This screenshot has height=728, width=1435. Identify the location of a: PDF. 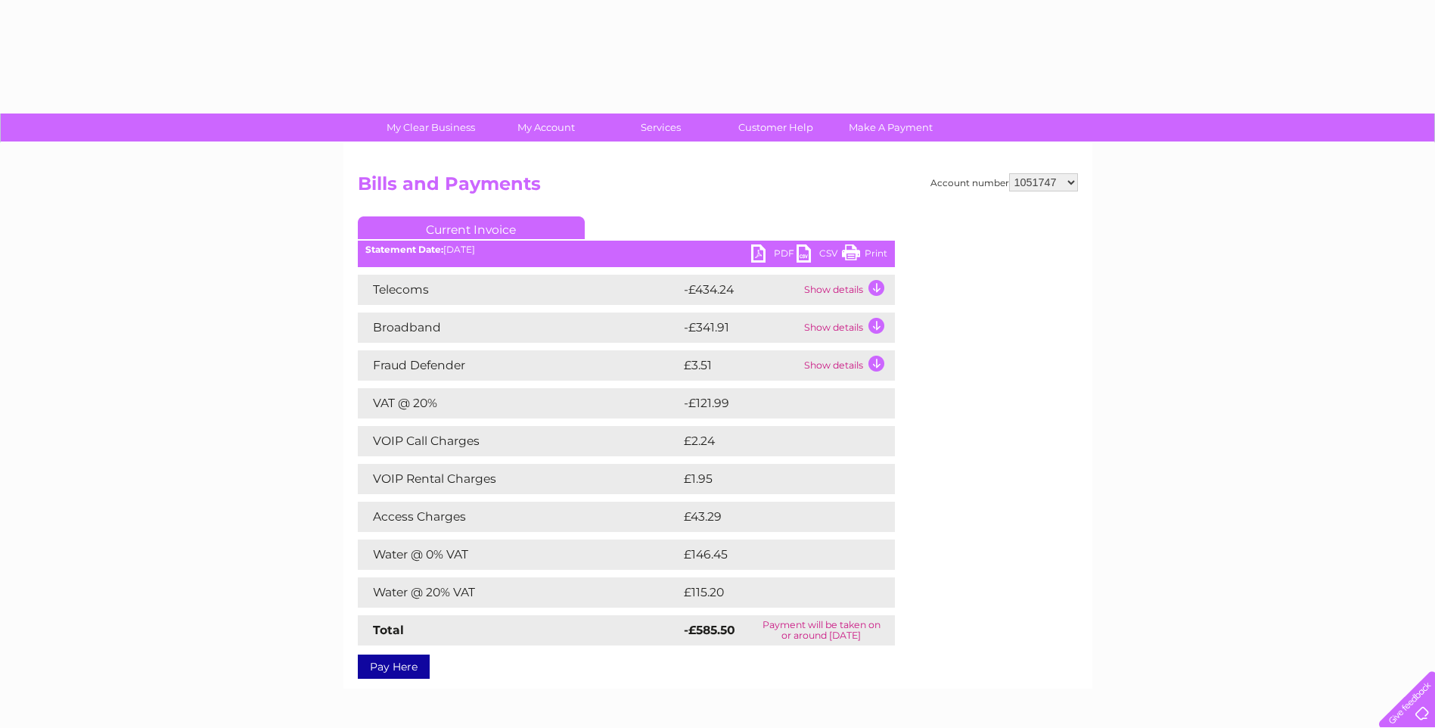
(774, 255).